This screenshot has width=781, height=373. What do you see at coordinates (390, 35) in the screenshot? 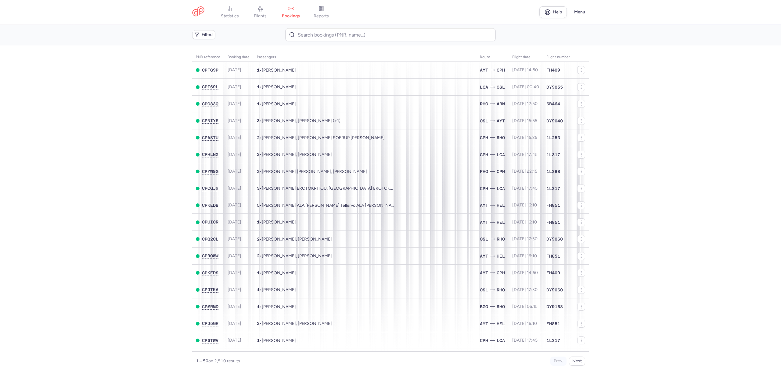
I see `input: Search bookings (PNR, name...)` at bounding box center [390, 35].